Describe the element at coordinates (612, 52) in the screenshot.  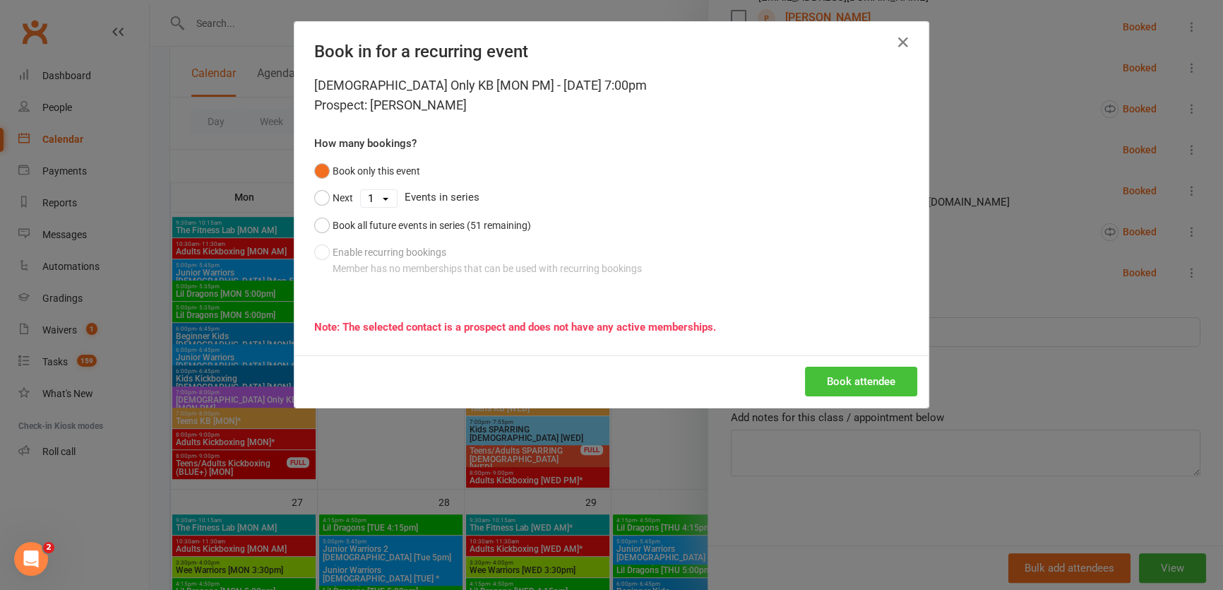
I see `h4: Book in for a recurring event` at that location.